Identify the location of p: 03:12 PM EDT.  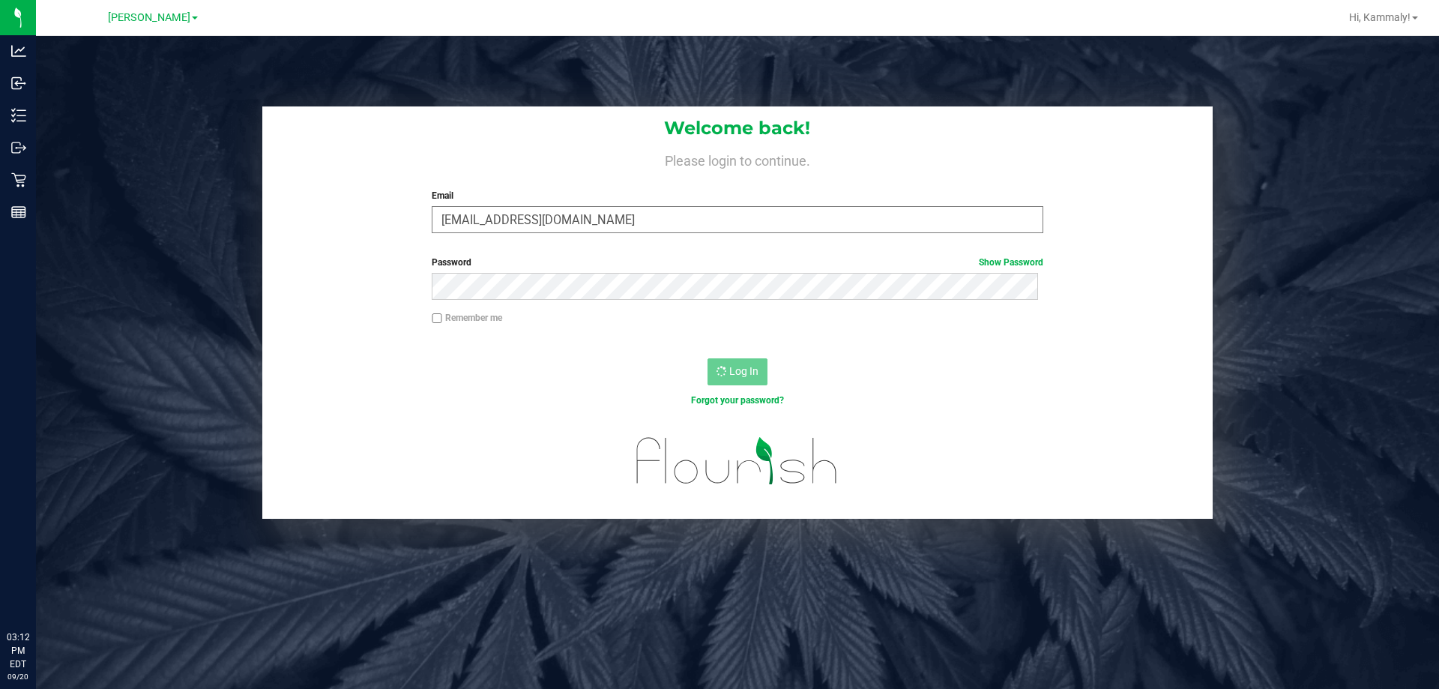
(18, 650).